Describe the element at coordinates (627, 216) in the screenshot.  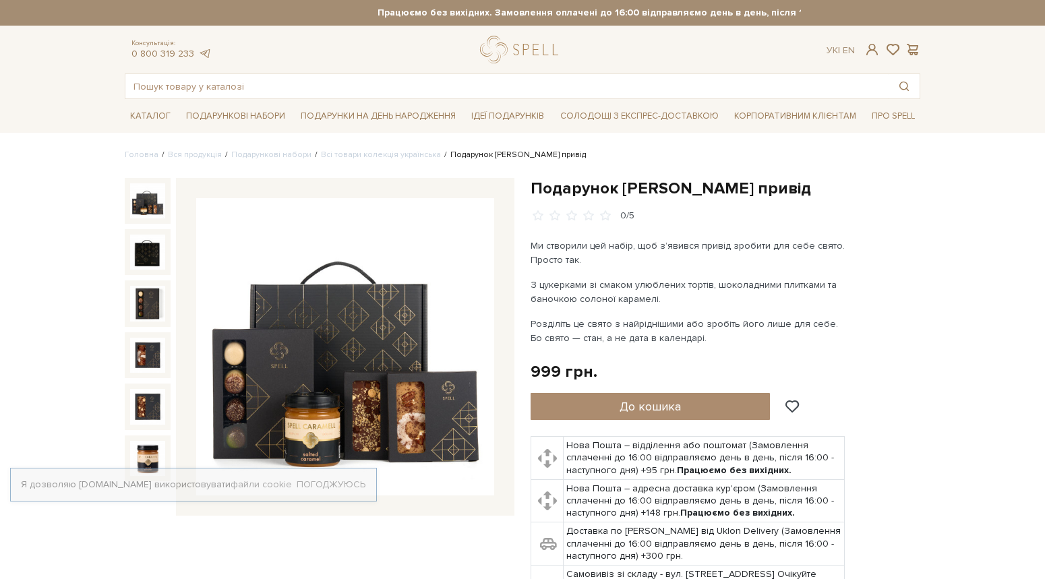
I see `div: 0/5` at that location.